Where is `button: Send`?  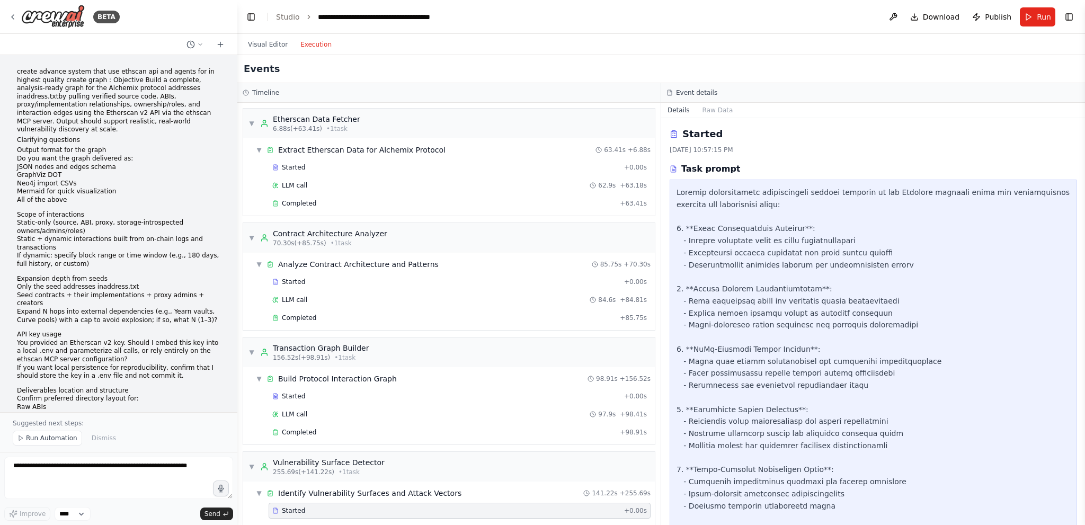
button: Send is located at coordinates (217, 514).